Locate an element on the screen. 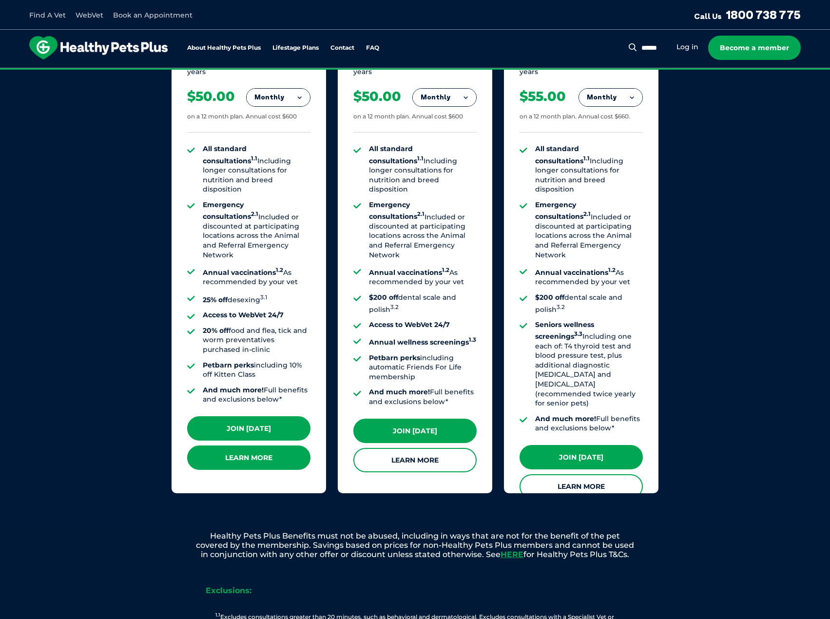 The image size is (830, 619). a: Lifestage Plans is located at coordinates (295, 48).